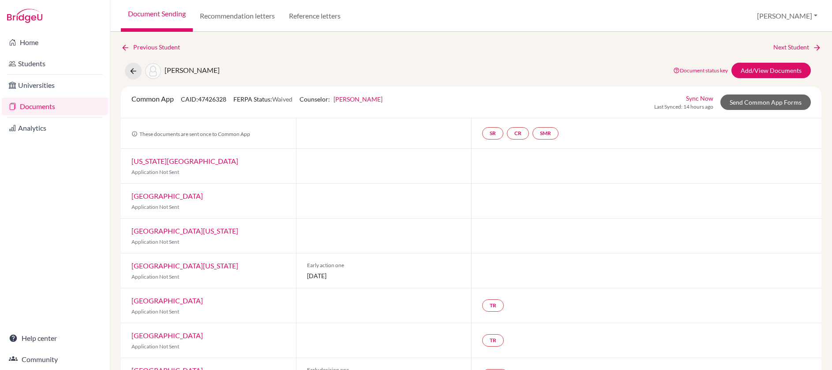 Image resolution: width=832 pixels, height=370 pixels. What do you see at coordinates (25, 16) in the screenshot?
I see `img: Bridge-U` at bounding box center [25, 16].